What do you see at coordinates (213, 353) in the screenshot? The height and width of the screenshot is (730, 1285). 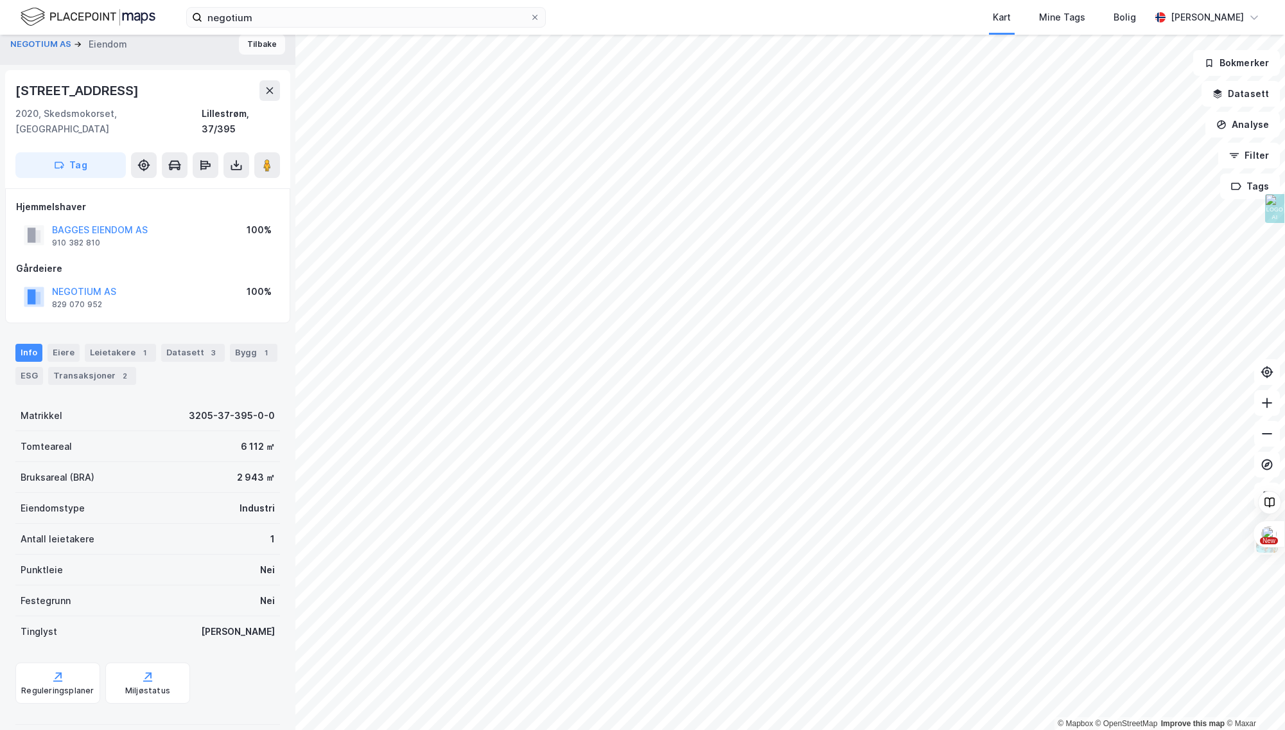 I see `div: 3` at bounding box center [213, 353].